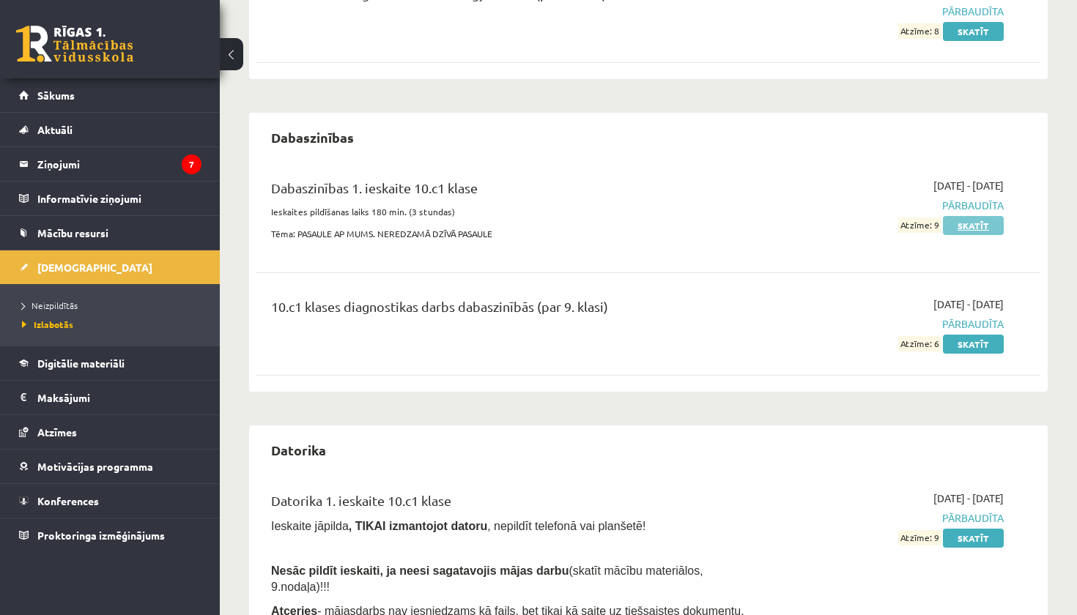  What do you see at coordinates (191, 164) in the screenshot?
I see `i: 7` at bounding box center [191, 164].